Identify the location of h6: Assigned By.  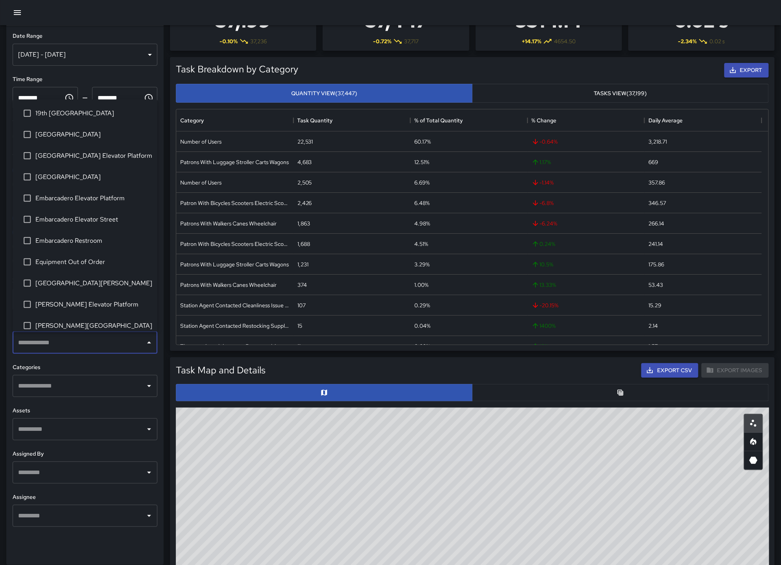
(85, 454).